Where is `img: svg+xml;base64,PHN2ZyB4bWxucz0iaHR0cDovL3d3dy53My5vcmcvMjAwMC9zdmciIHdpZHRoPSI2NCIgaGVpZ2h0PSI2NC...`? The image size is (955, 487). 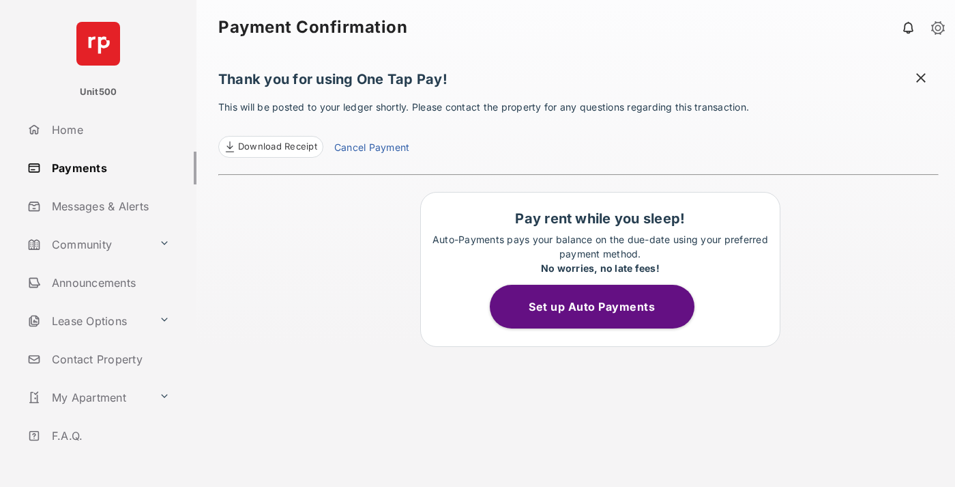
img: svg+xml;base64,PHN2ZyB4bWxucz0iaHR0cDovL3d3dy53My5vcmcvMjAwMC9zdmciIHdpZHRoPSI2NCIgaGVpZ2h0PSI2NC... is located at coordinates (98, 44).